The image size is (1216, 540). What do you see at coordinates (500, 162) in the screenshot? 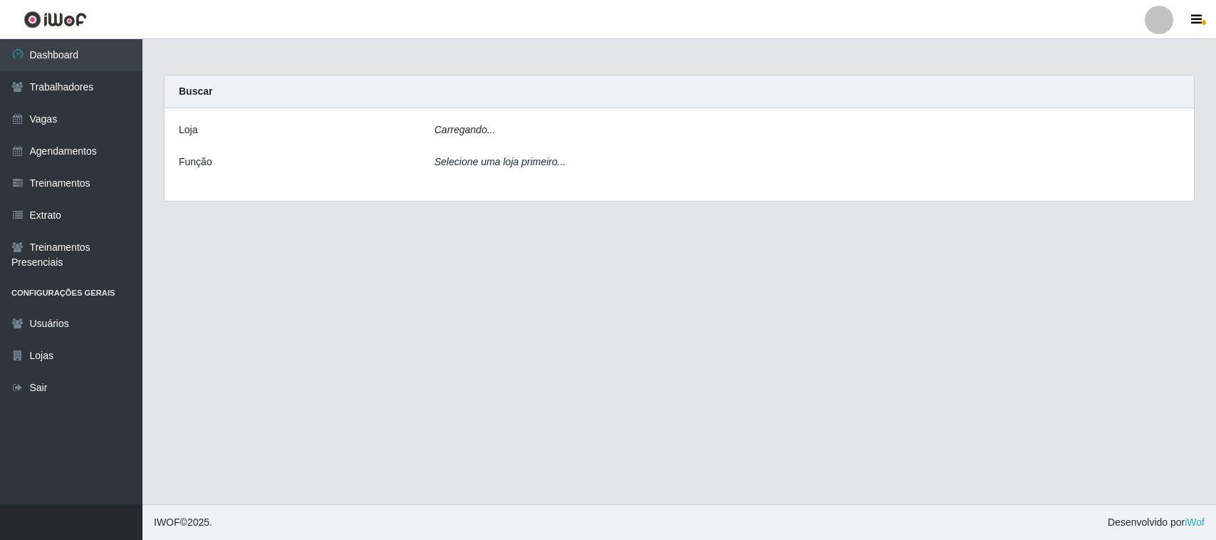
I see `i: Selecione uma loja primeiro...` at bounding box center [500, 162].